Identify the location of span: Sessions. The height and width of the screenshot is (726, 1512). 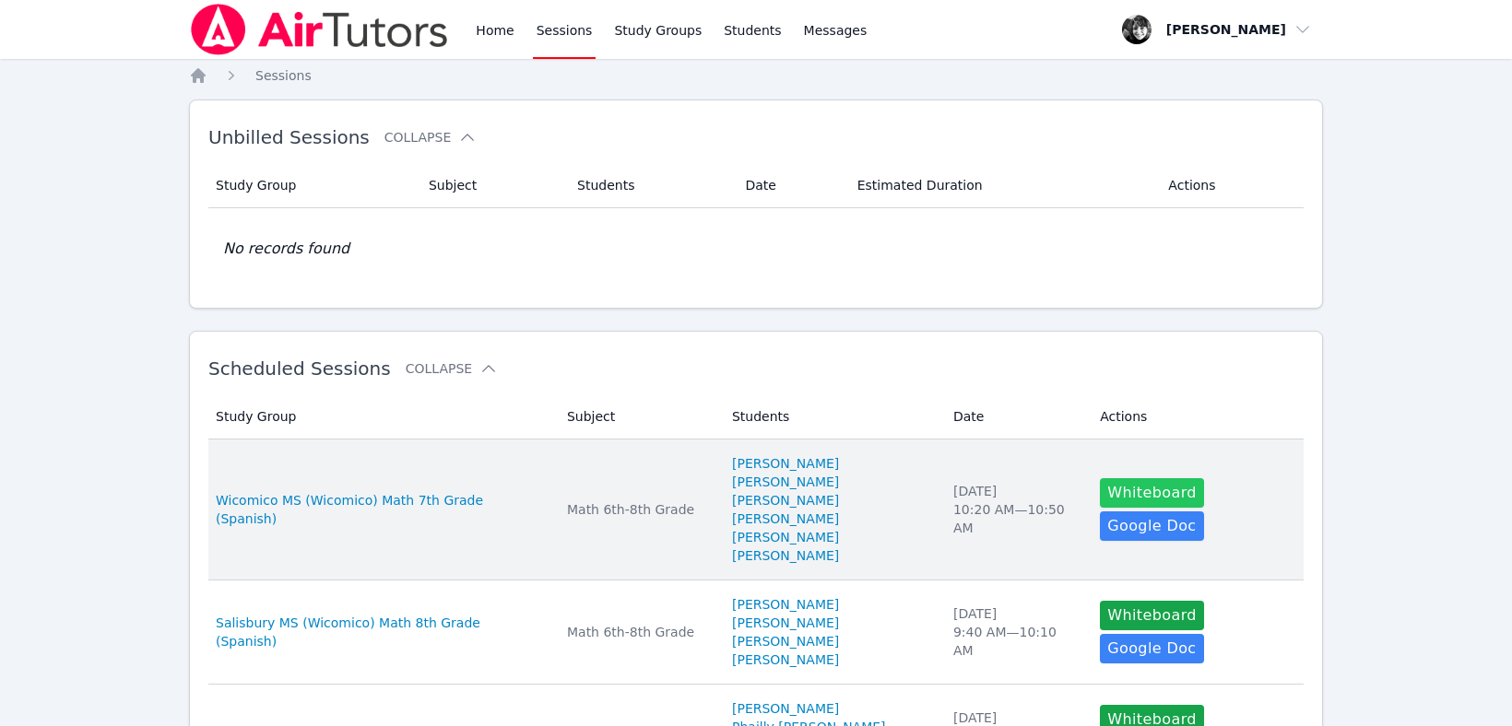
(283, 76).